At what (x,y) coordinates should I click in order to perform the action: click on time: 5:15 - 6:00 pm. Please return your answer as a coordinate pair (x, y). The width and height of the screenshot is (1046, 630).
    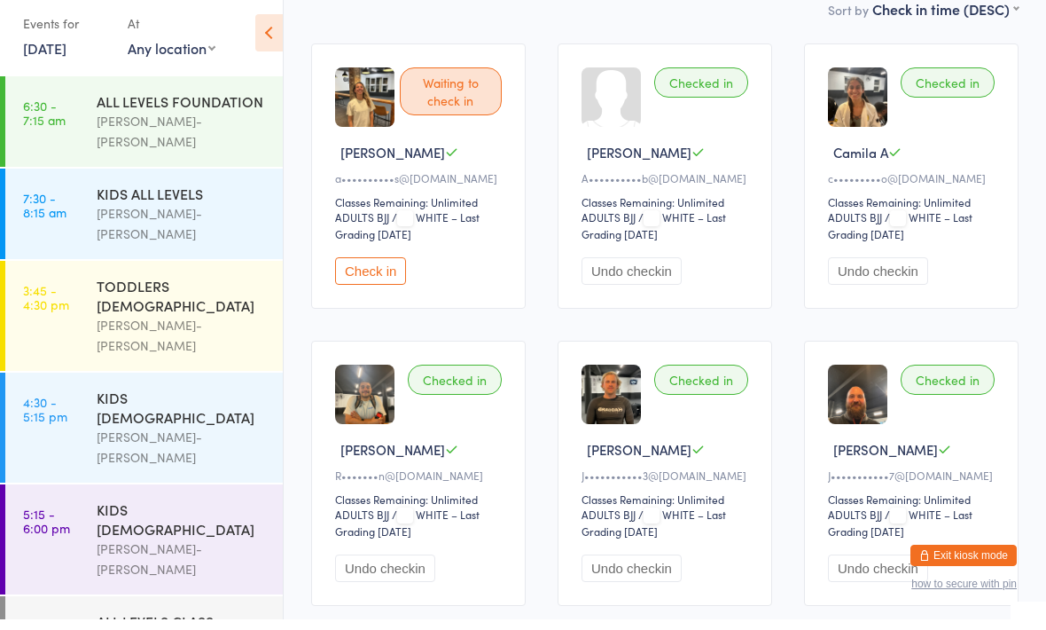
    Looking at the image, I should click on (46, 531).